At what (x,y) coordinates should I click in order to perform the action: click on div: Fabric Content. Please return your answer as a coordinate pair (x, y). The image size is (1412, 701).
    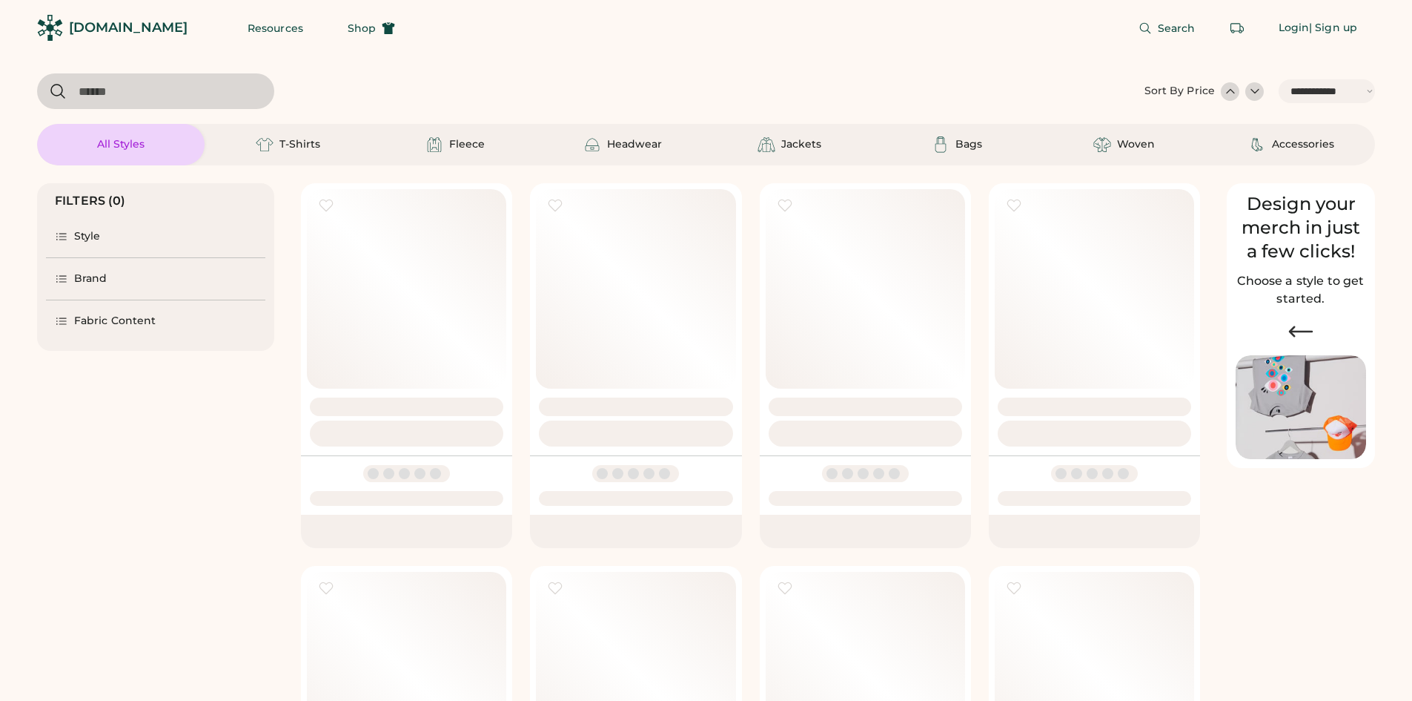
    Looking at the image, I should click on (115, 321).